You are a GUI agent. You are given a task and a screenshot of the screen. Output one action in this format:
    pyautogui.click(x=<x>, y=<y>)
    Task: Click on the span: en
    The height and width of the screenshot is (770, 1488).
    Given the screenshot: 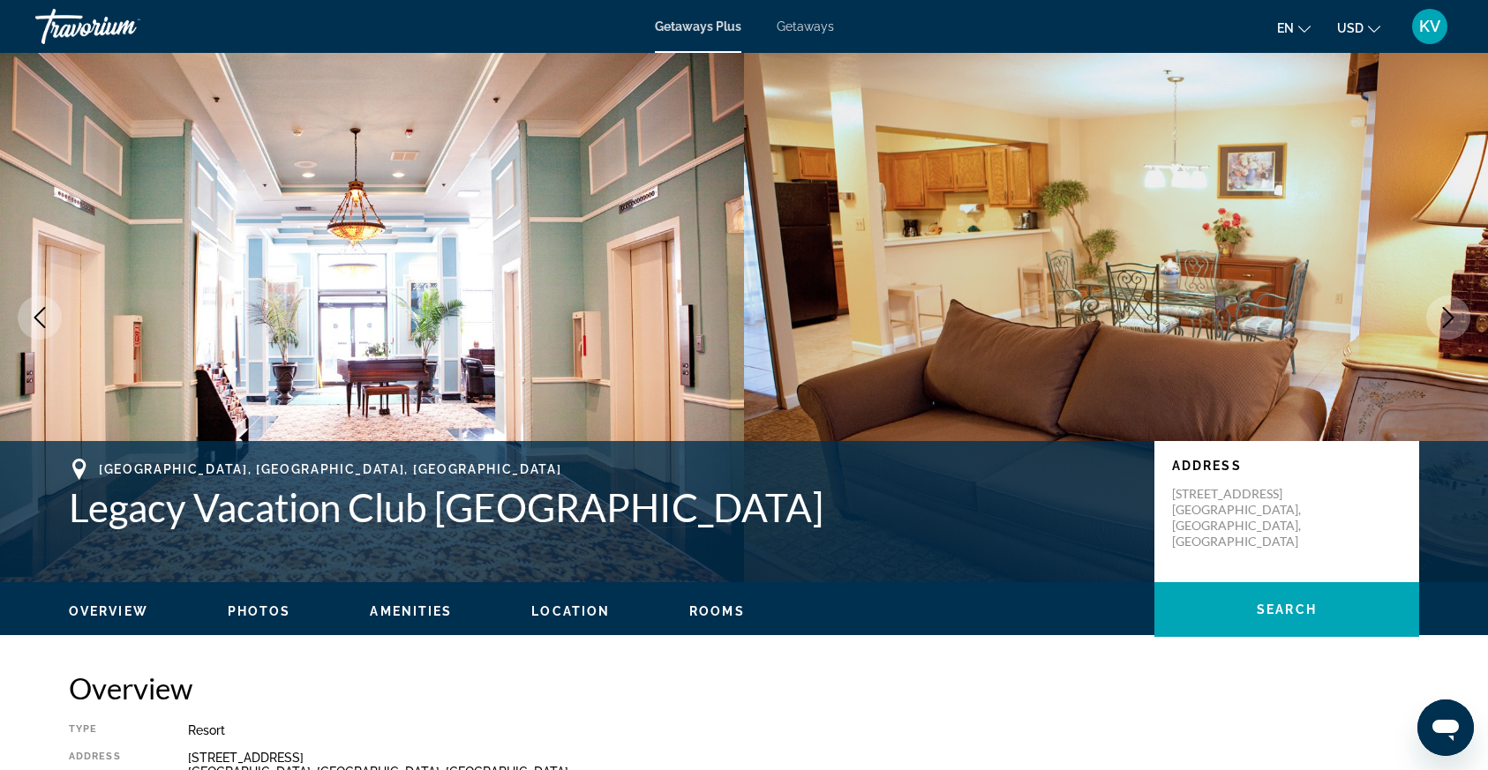 What is the action you would take?
    pyautogui.click(x=1285, y=28)
    